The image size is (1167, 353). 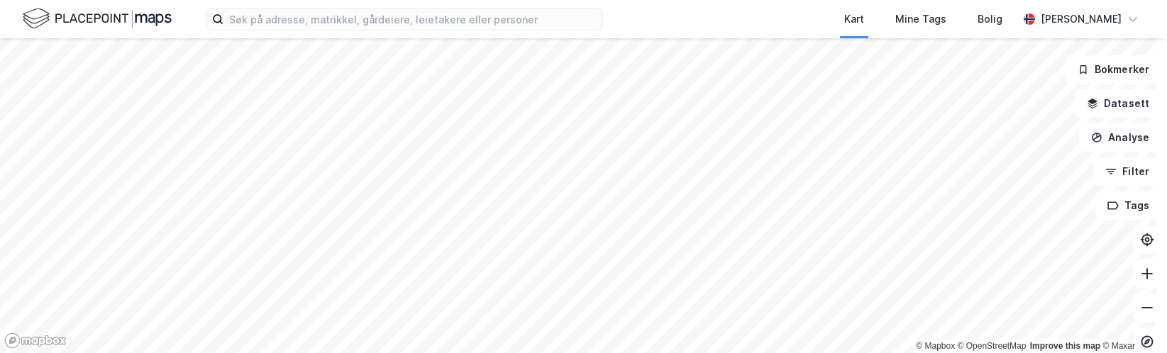 What do you see at coordinates (35, 341) in the screenshot?
I see `a: Mapbox homepage` at bounding box center [35, 341].